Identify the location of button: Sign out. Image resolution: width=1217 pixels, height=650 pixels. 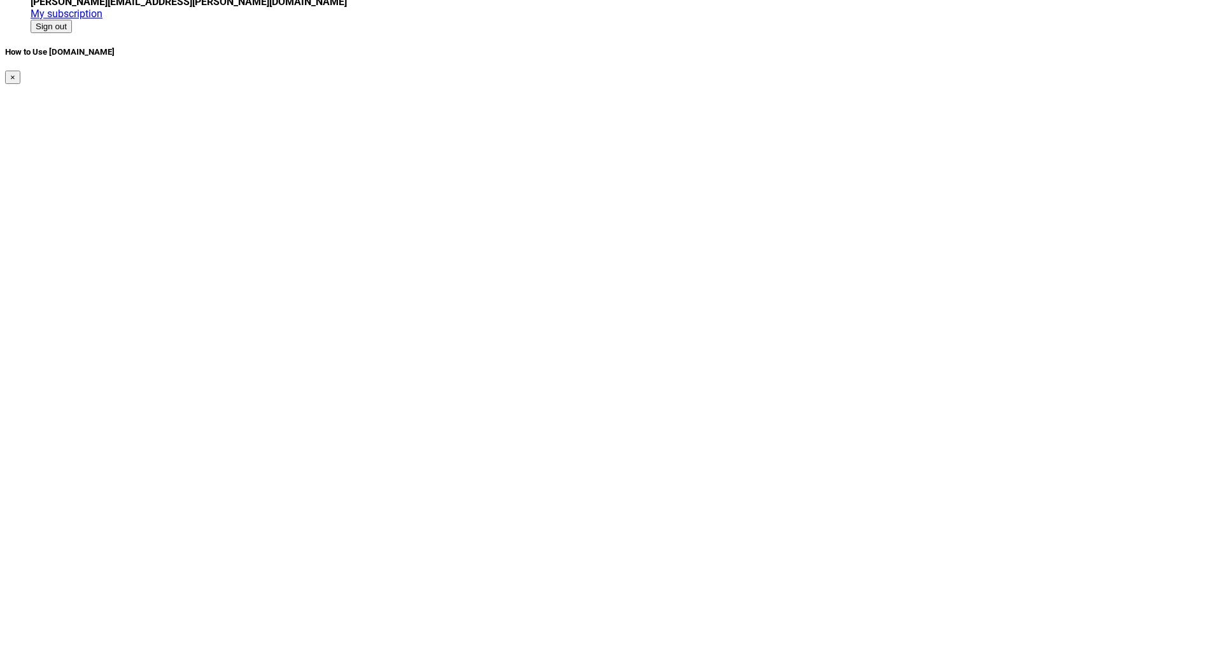
(51, 26).